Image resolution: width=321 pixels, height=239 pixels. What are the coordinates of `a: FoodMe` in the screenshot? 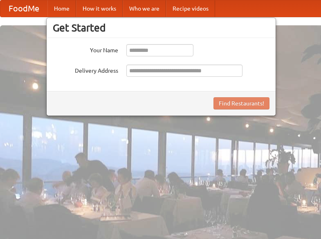 It's located at (24, 9).